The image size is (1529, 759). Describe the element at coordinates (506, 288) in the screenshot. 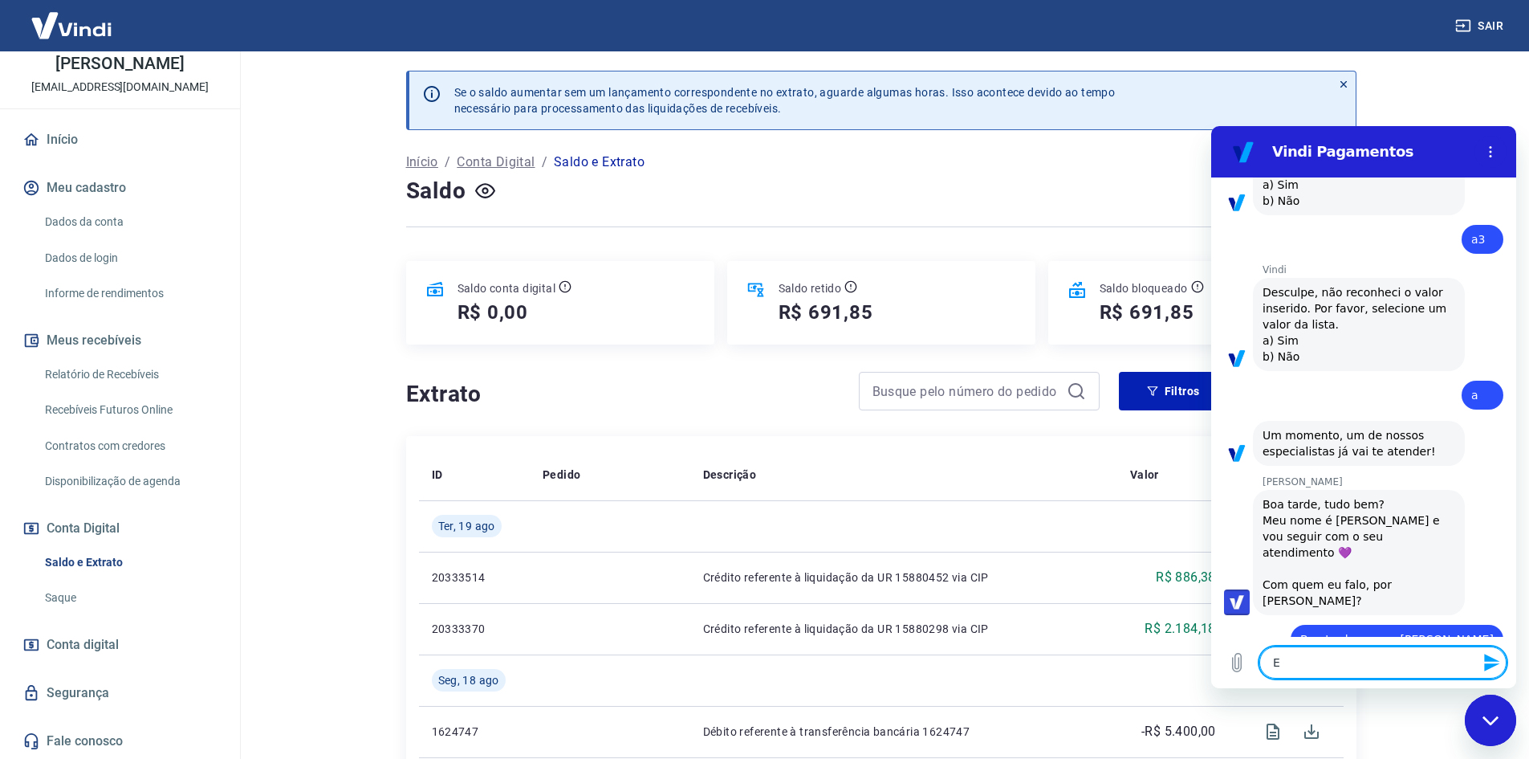

I see `p: Saldo conta digital` at that location.